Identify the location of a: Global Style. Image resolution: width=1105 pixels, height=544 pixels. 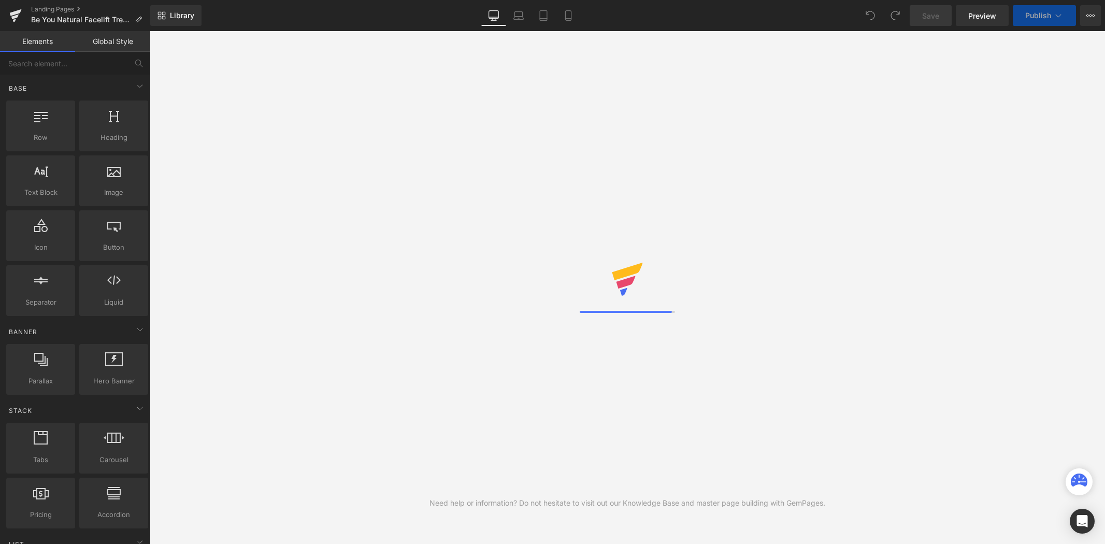
(112, 41).